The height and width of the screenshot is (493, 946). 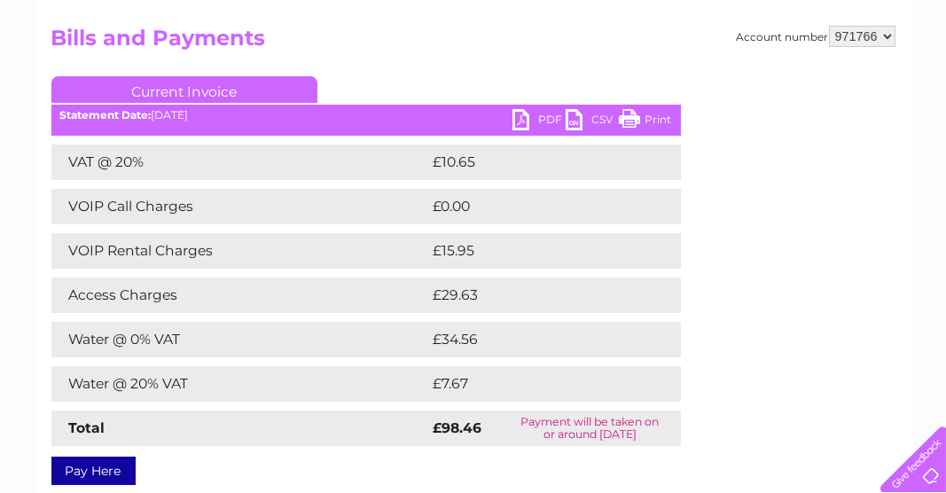 I want to click on h2: Bills and Payments, so click(x=473, y=43).